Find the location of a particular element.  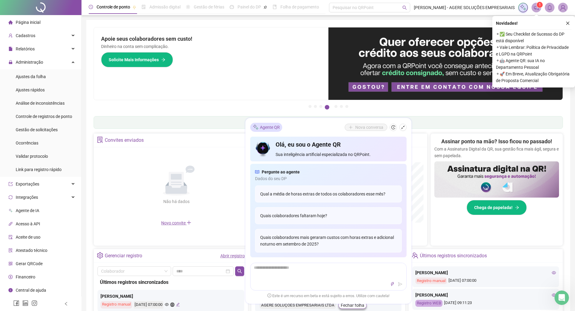

span: Link para registro rápido is located at coordinates (39, 170).